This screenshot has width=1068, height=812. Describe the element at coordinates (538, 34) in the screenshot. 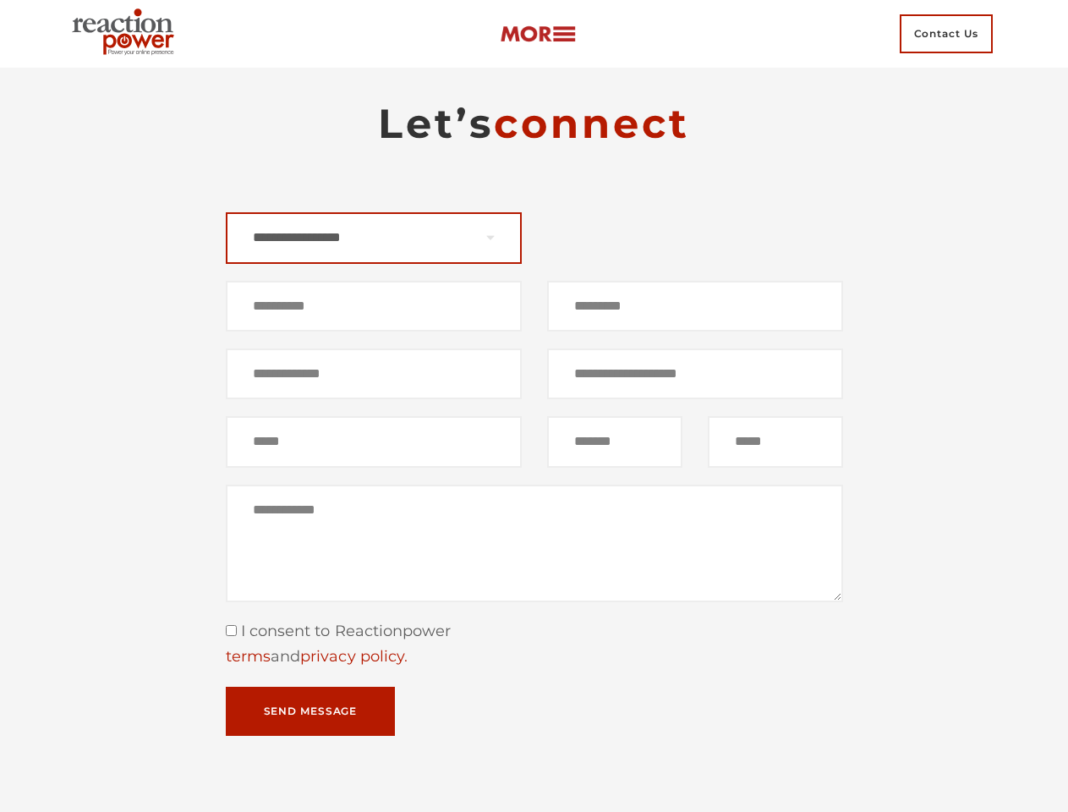

I see `img: more-btn.png` at that location.